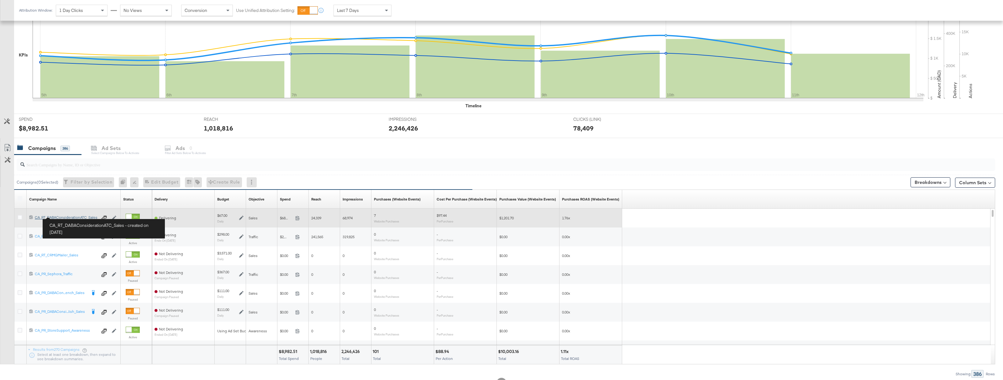  What do you see at coordinates (467, 199) in the screenshot?
I see `div: Cost Per Purchase (Website Events)` at bounding box center [467, 199].